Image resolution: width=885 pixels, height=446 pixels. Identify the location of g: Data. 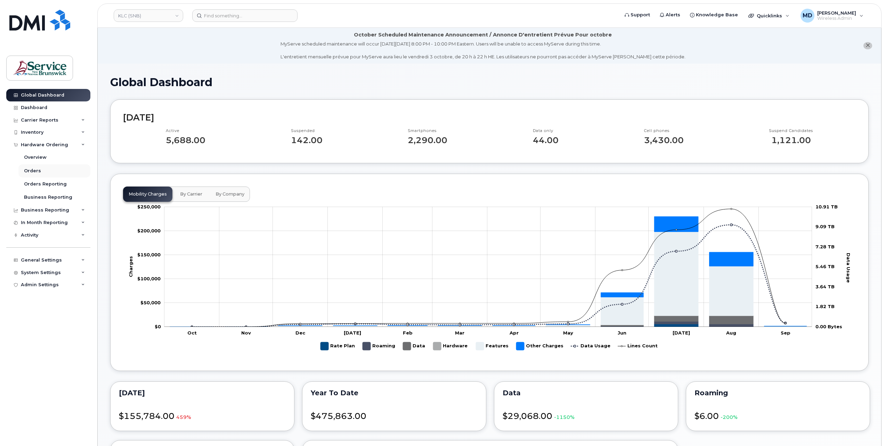
(414, 346).